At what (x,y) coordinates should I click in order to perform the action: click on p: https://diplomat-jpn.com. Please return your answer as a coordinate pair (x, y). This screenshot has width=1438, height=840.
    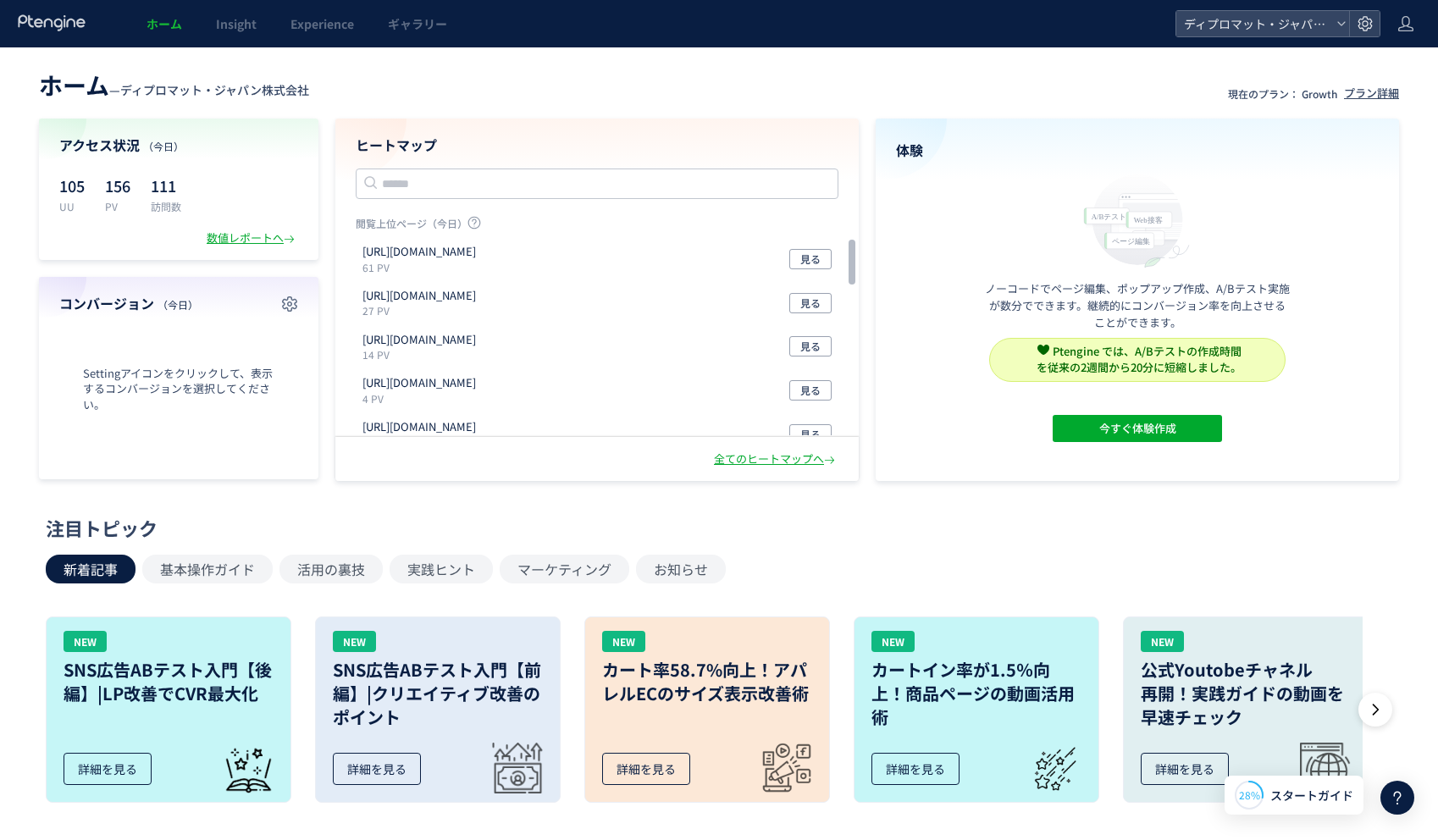
    Looking at the image, I should click on (419, 339).